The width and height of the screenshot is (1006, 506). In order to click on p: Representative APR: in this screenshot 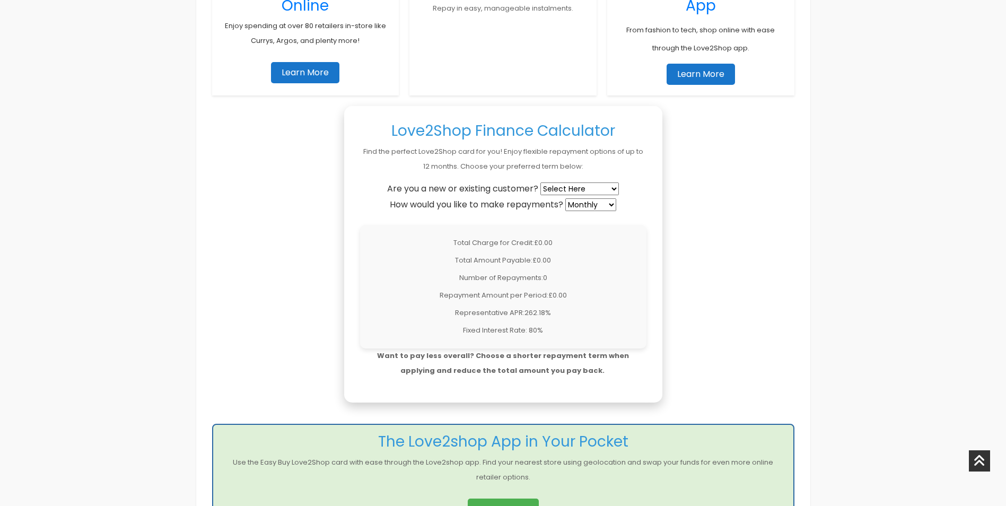, I will do `click(503, 313)`.